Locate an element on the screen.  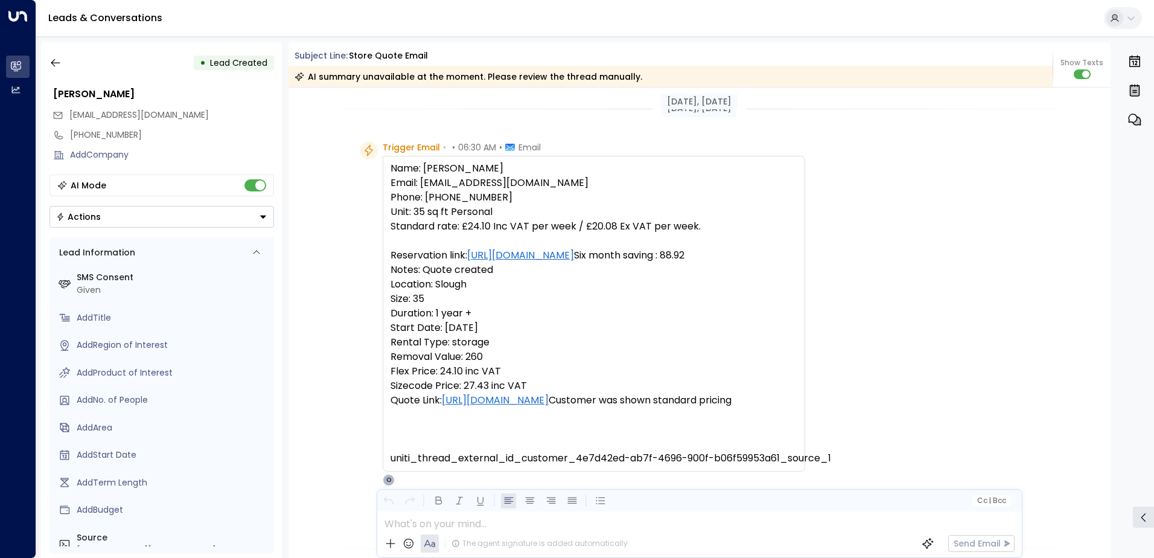
div: AddBudget is located at coordinates (173, 510).